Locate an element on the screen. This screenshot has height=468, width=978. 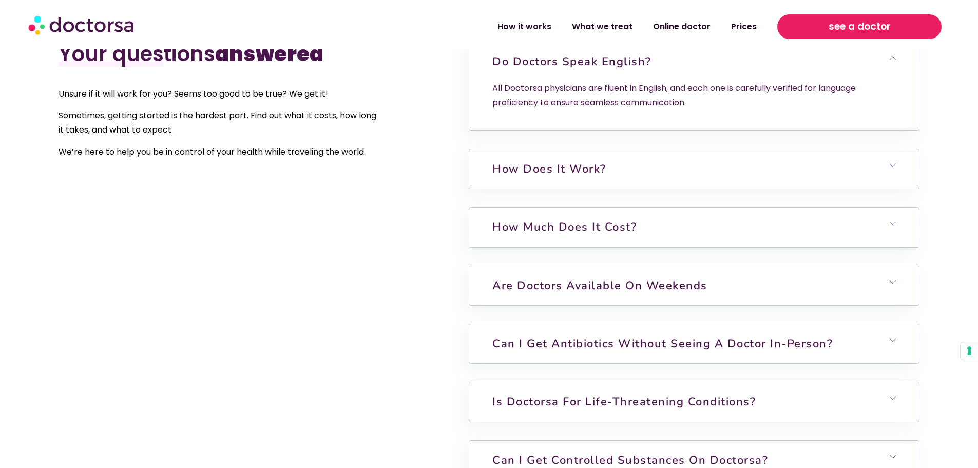
h6: Is Doctorsa for Life-Threatening Conditions? is located at coordinates (693, 401).